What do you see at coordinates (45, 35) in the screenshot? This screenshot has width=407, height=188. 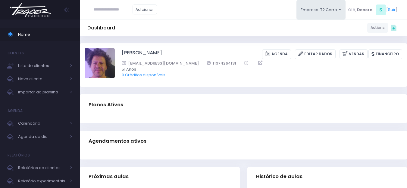 I see `span: Home` at bounding box center [45, 35].